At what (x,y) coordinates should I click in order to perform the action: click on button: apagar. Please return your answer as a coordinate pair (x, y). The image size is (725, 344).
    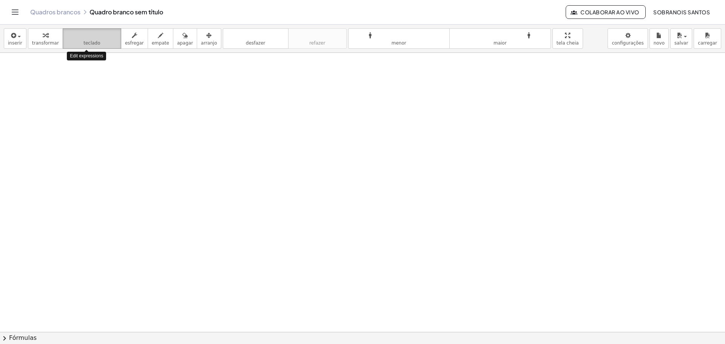
    Looking at the image, I should click on (185, 39).